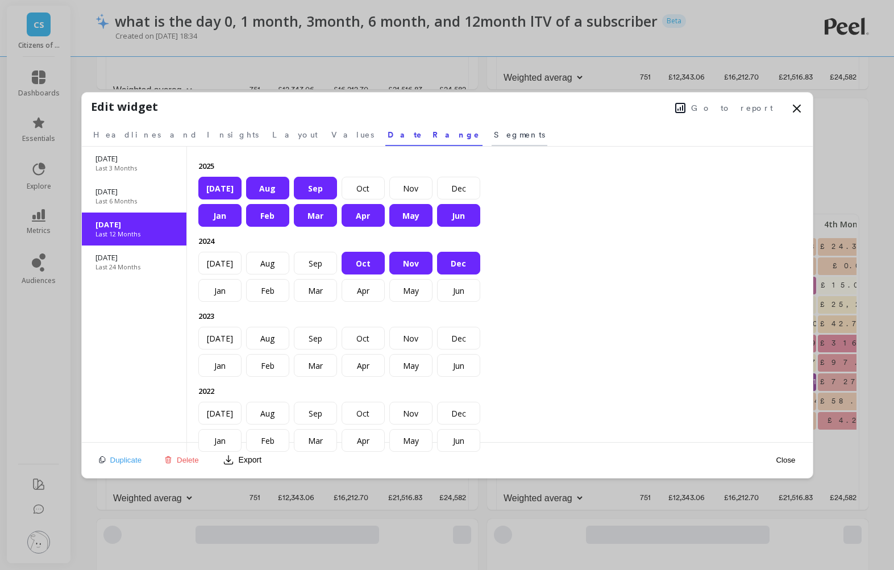 The image size is (894, 570). Describe the element at coordinates (343, 316) in the screenshot. I see `p: 2023` at that location.